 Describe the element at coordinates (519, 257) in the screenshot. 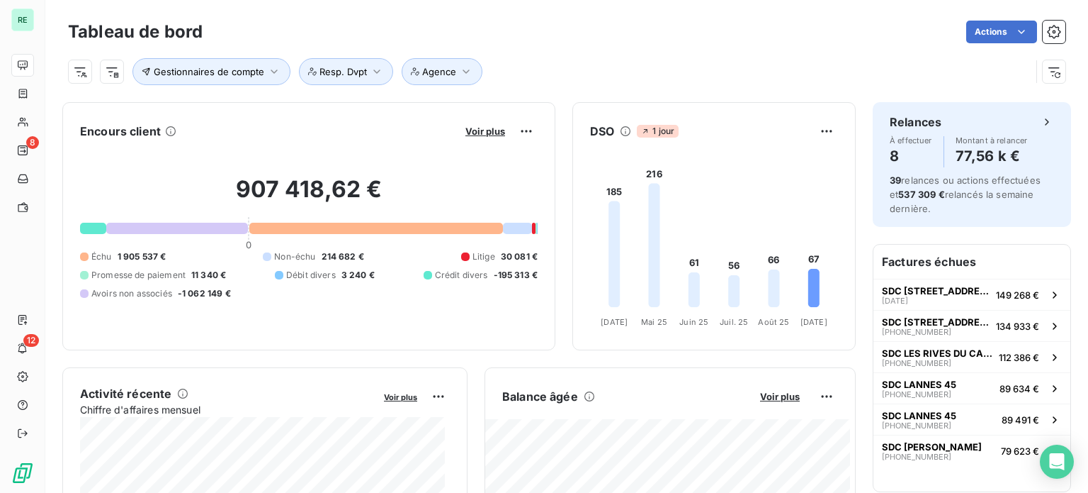

I see `span: 30 081 €` at that location.